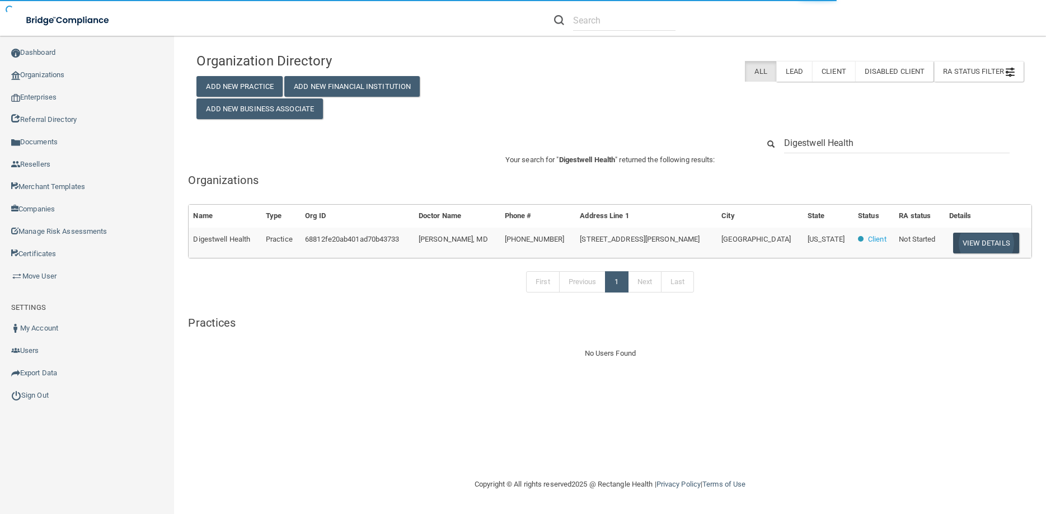 This screenshot has height=514, width=1046. I want to click on th: RA status, so click(919, 216).